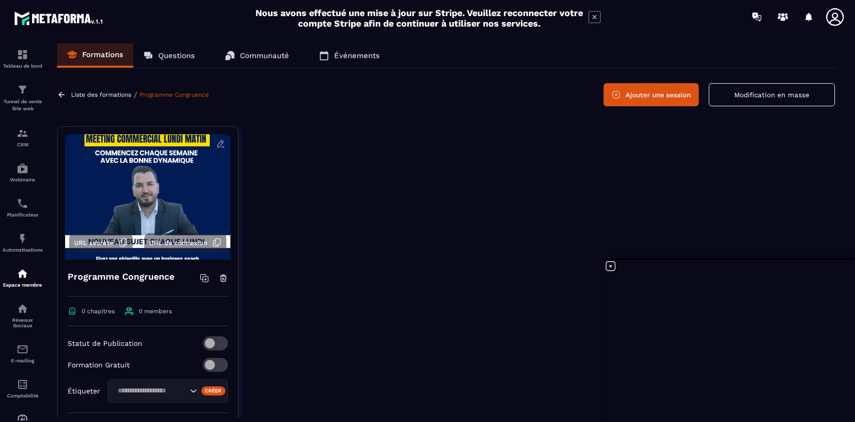 The width and height of the screenshot is (855, 422). I want to click on button: URL secrète, so click(101, 243).